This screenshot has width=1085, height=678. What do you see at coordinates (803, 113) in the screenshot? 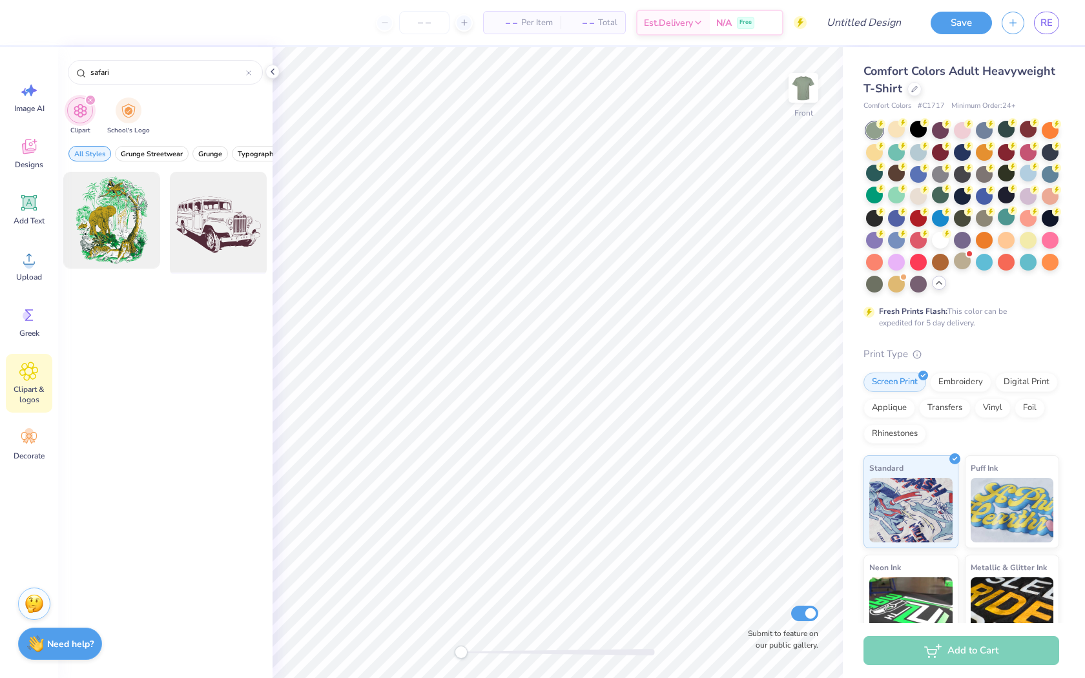
I see `div: Front` at bounding box center [803, 113].